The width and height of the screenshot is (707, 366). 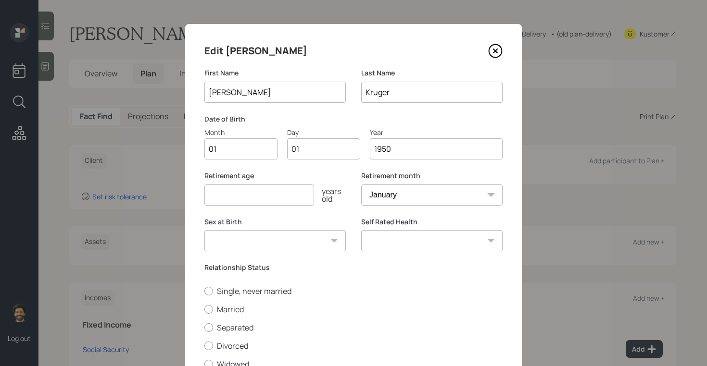 I want to click on div: years old, so click(x=330, y=195).